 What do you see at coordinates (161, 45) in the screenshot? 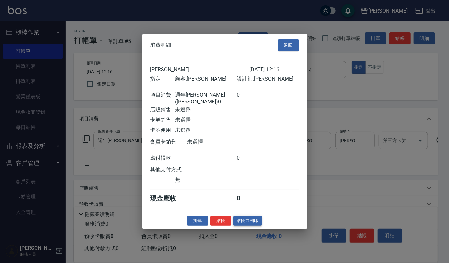
I see `span: 消費明細` at bounding box center [161, 45].